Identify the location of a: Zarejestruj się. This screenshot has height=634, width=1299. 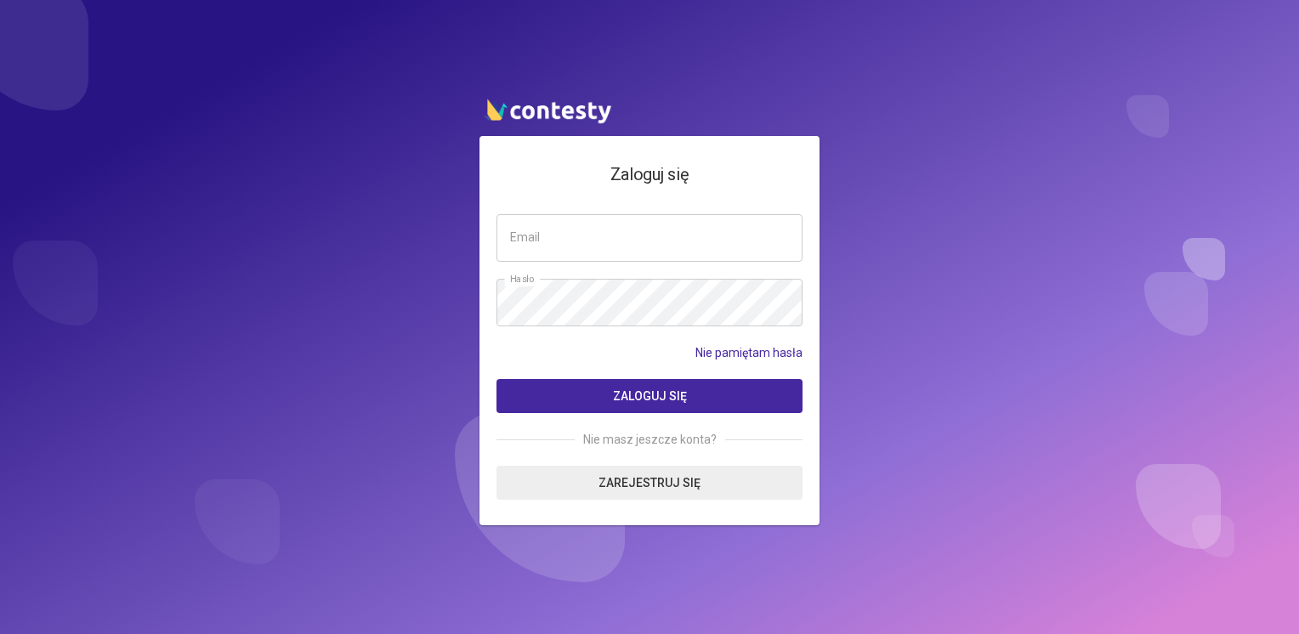
(650, 483).